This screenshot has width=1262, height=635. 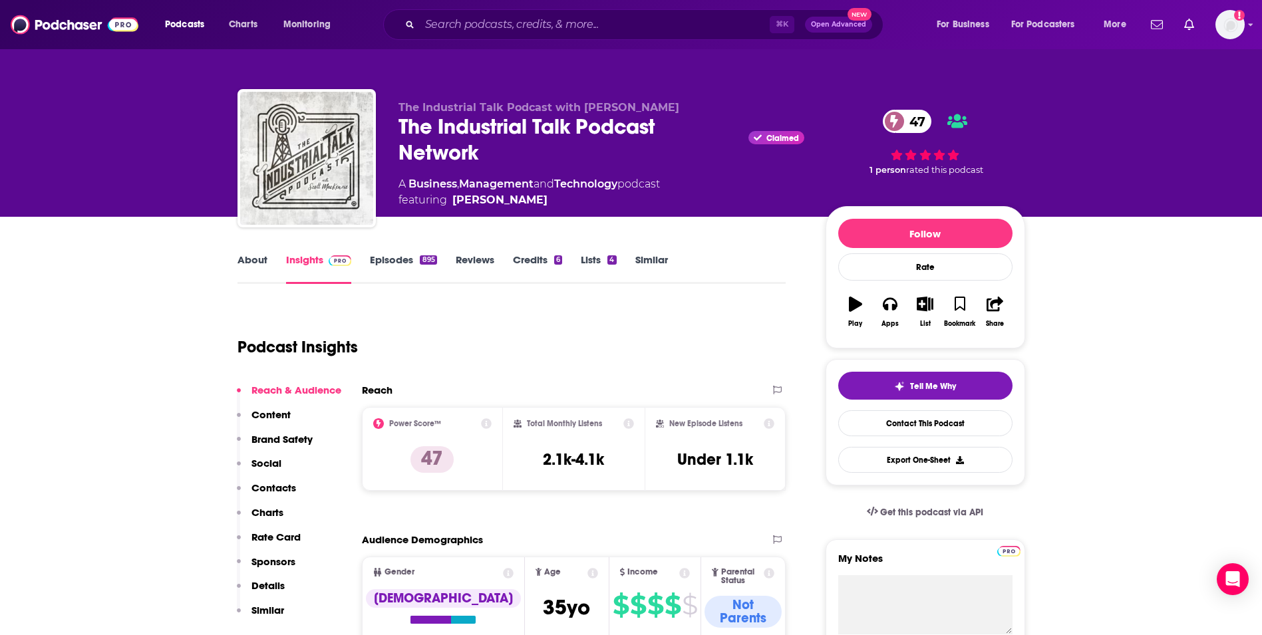 I want to click on span: 35 yo, so click(x=566, y=608).